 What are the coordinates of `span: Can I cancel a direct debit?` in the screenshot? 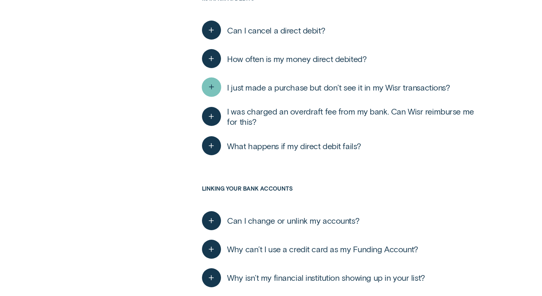 It's located at (276, 30).